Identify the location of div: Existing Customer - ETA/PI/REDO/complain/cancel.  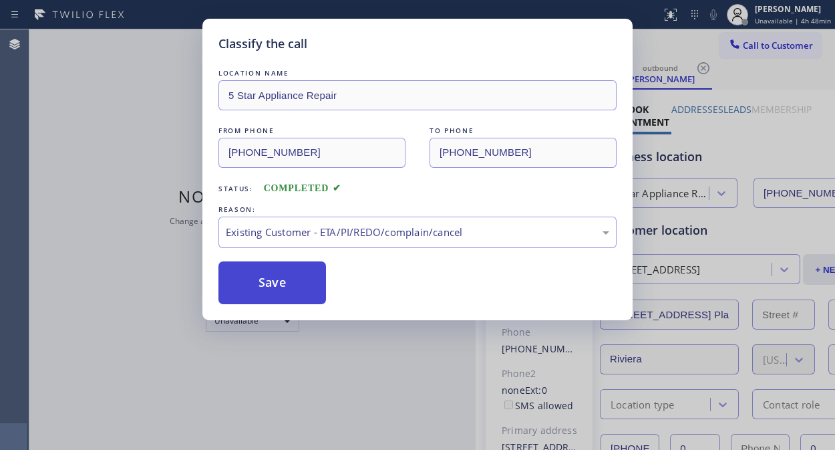
(417, 232).